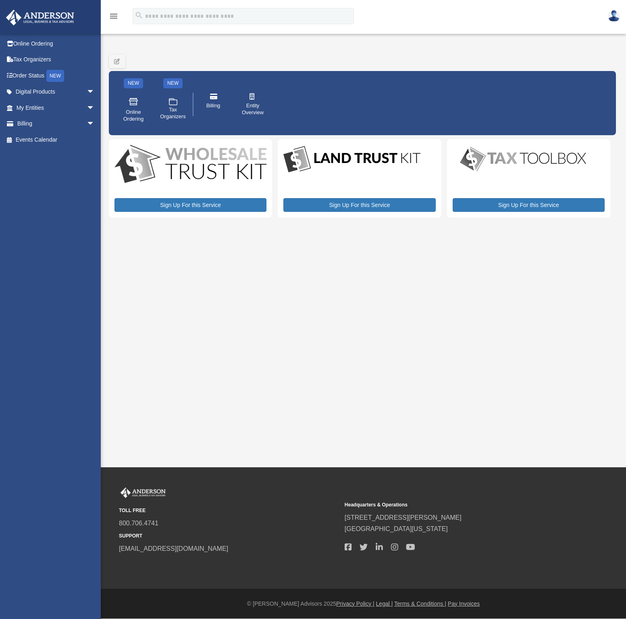 Image resolution: width=626 pixels, height=619 pixels. Describe the element at coordinates (229, 510) in the screenshot. I see `small: TOLL FREE` at that location.